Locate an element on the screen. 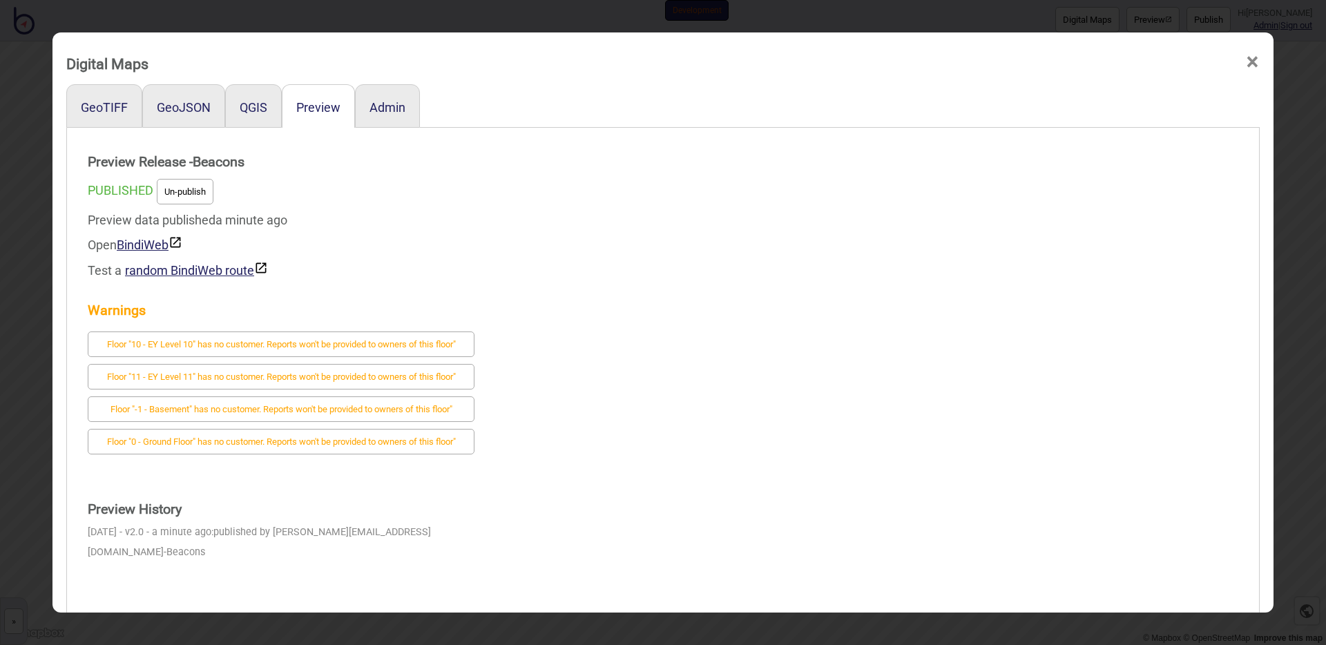 This screenshot has height=645, width=1326. div: Test a is located at coordinates (281, 270).